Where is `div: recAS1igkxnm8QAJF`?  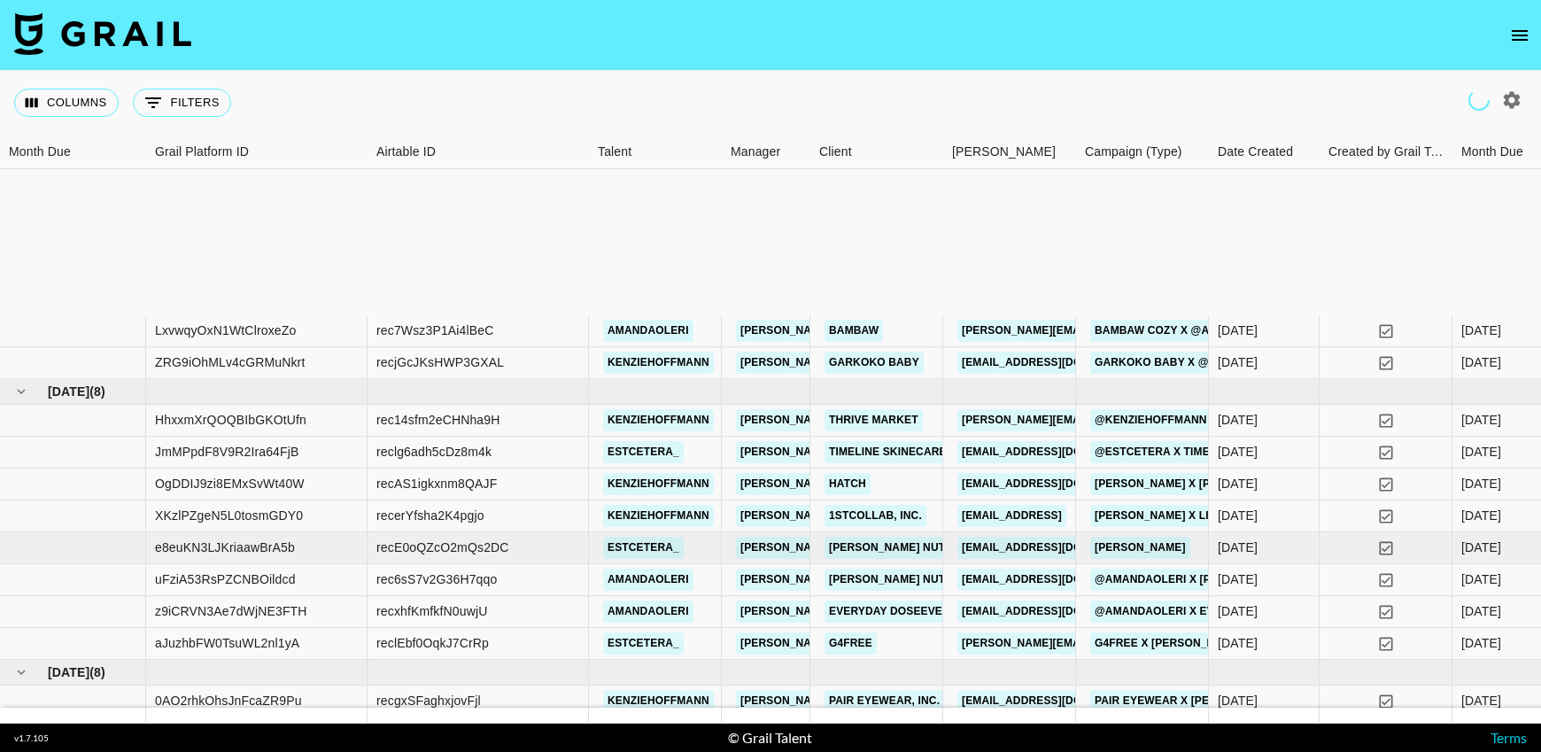
div: recAS1igkxnm8QAJF is located at coordinates (437, 485).